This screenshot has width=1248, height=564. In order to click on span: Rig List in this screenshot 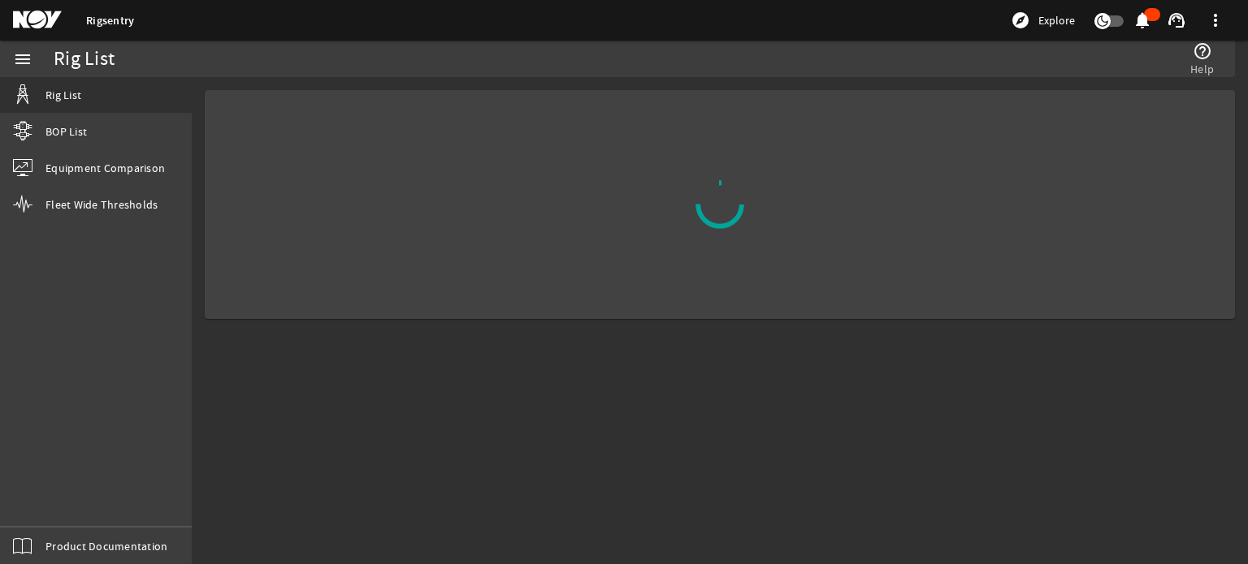, I will do `click(63, 95)`.